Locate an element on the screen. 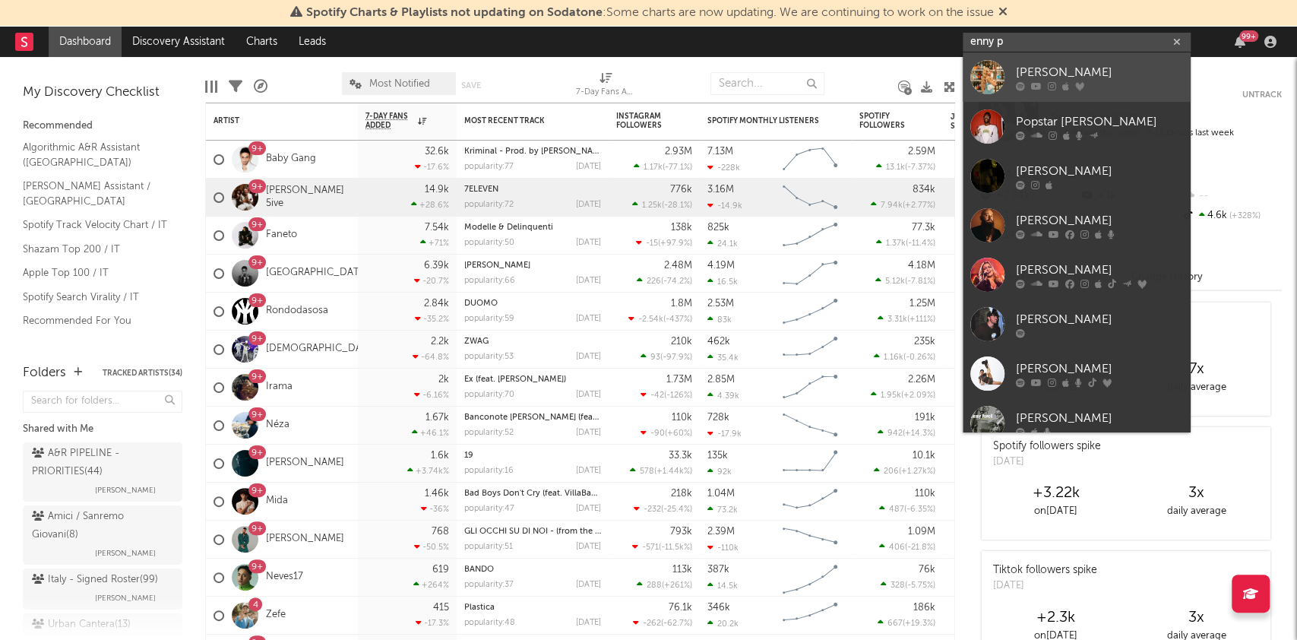  div: popularity: 50 is located at coordinates (489, 242).